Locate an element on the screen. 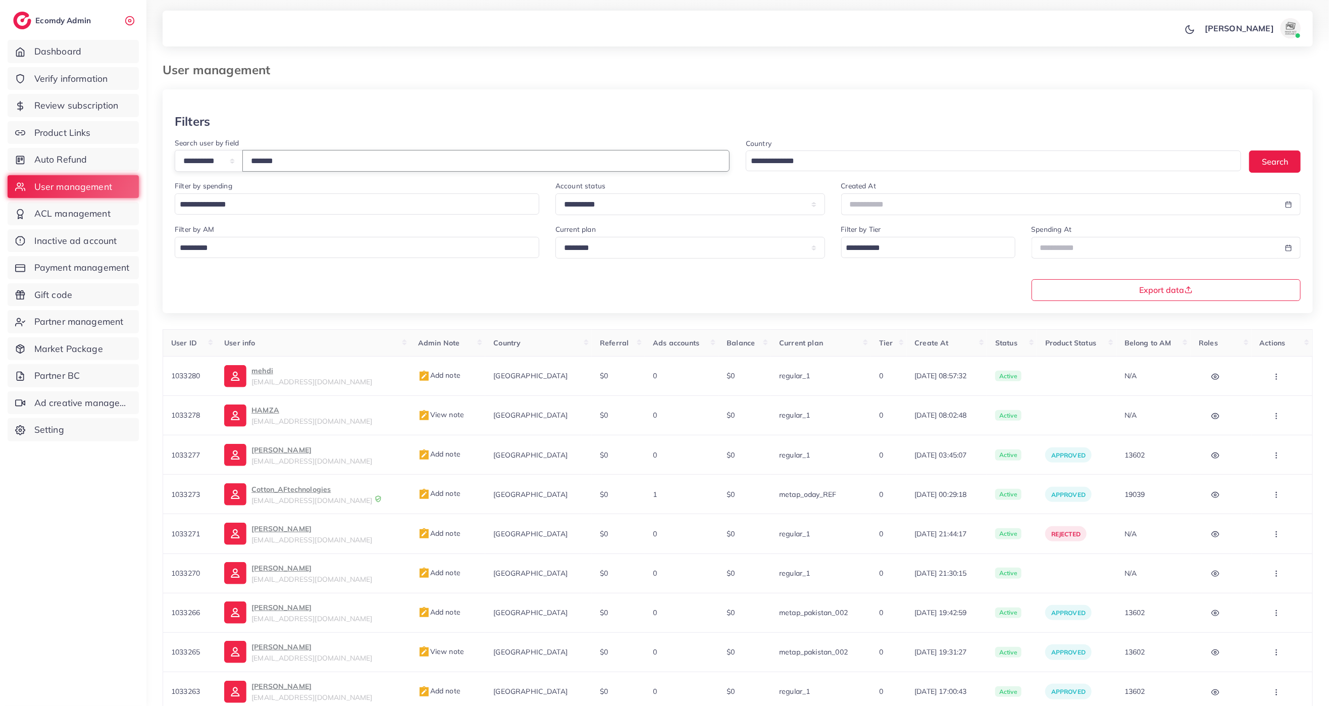  span: 1 is located at coordinates (655, 494).